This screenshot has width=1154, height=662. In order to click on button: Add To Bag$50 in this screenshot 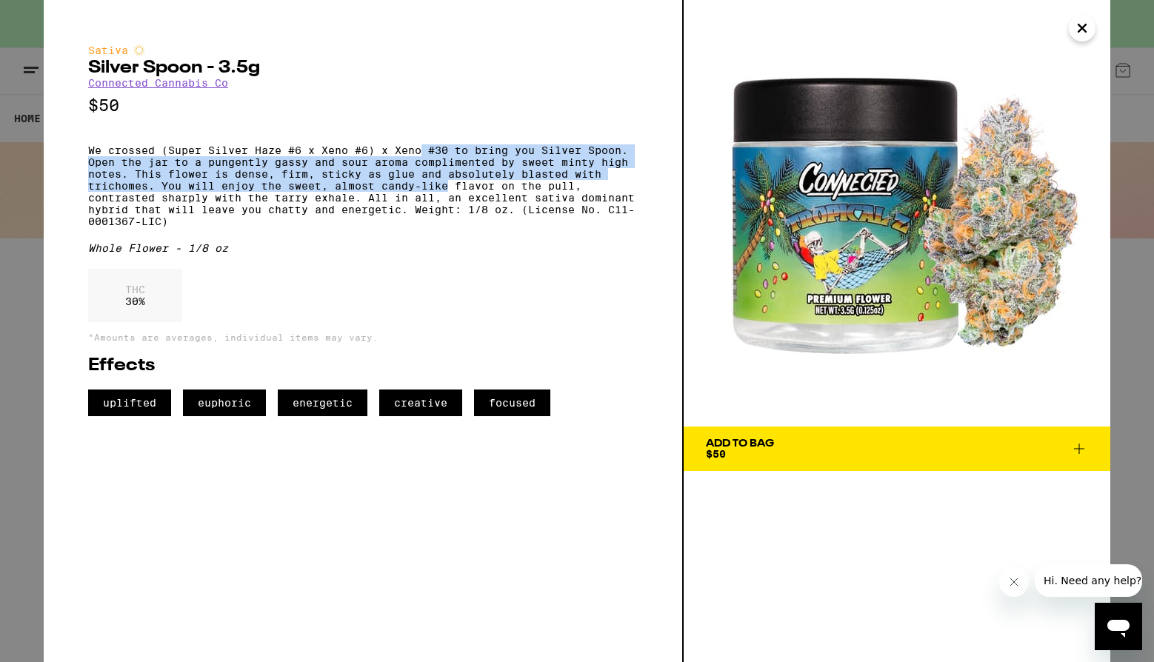, I will do `click(897, 449)`.